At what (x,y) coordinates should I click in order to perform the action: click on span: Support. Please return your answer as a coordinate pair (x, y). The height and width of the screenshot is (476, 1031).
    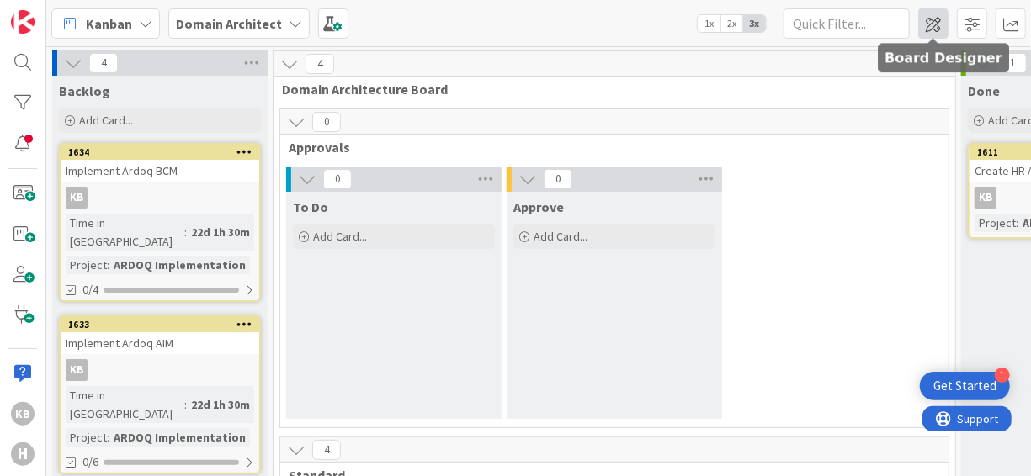
    Looking at the image, I should click on (56, 13).